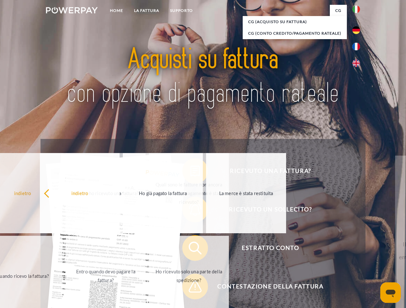 The image size is (406, 308). Describe the element at coordinates (356, 30) in the screenshot. I see `img: de` at that location.